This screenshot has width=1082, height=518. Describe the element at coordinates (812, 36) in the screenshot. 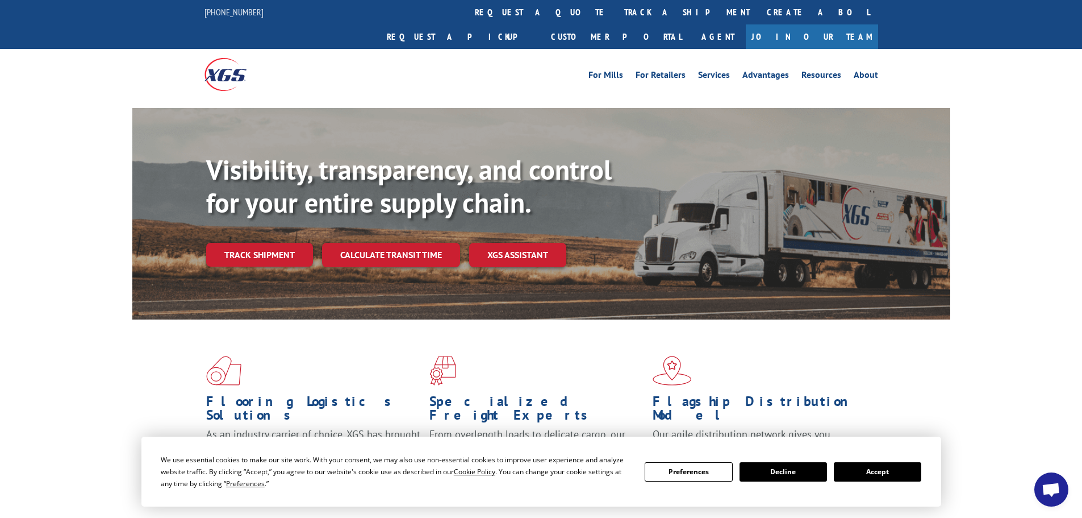

I see `a: Join Our Team` at that location.